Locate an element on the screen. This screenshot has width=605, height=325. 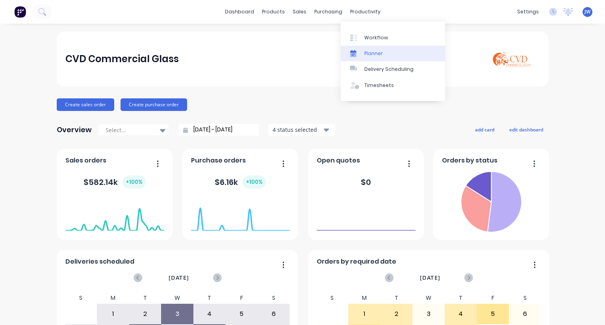
div: $ 0 is located at coordinates (366, 182).